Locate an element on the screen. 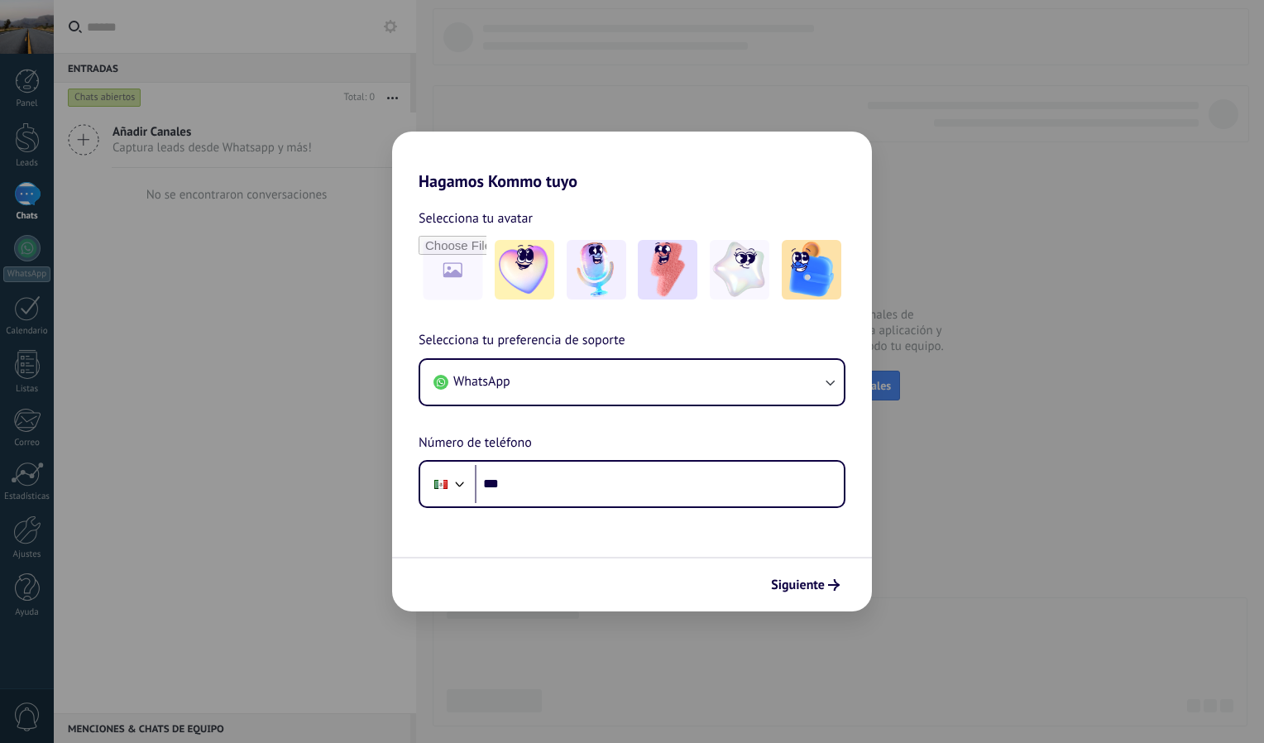  span: Número de teléfono is located at coordinates (475, 443).